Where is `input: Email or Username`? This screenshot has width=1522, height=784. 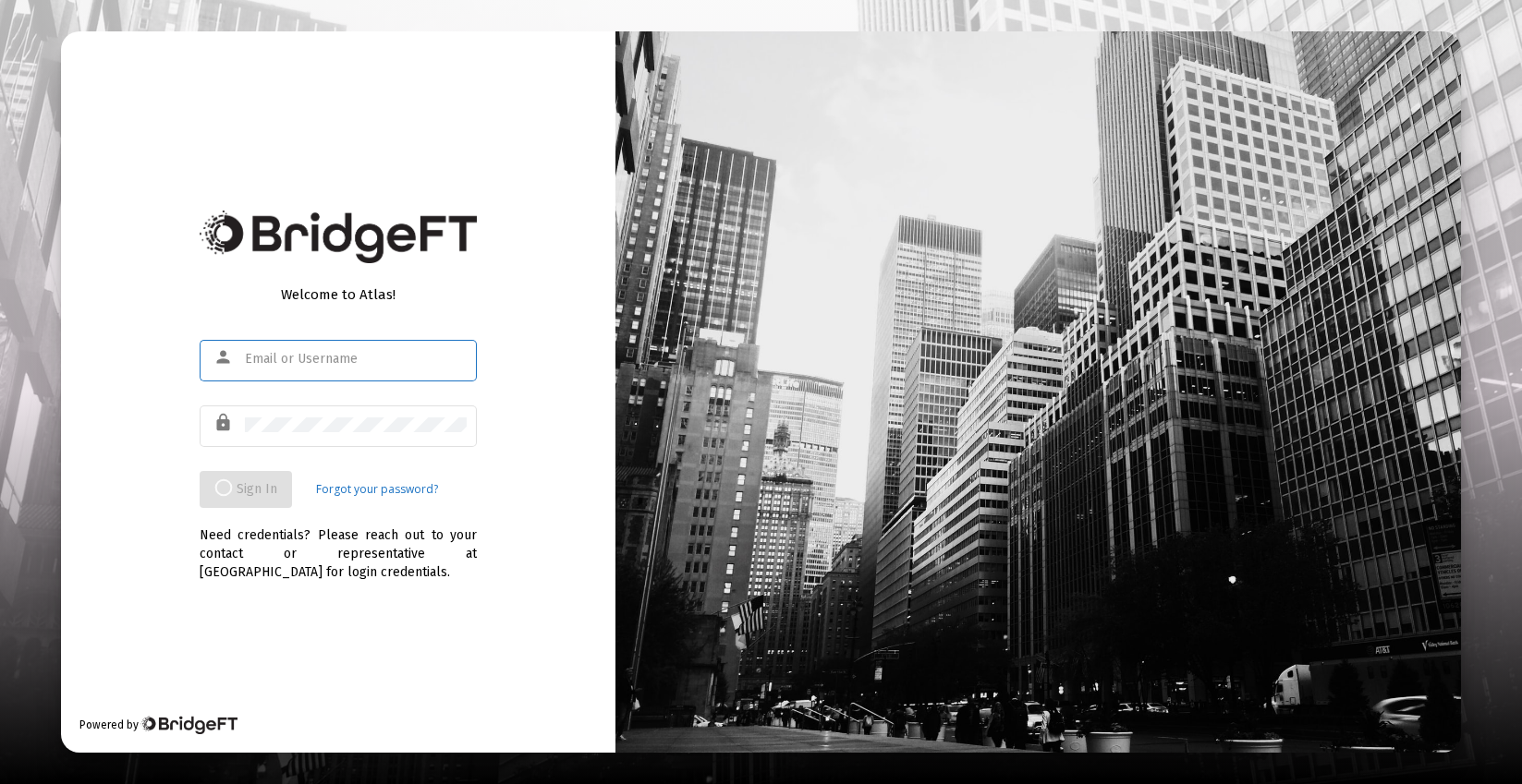 input: Email or Username is located at coordinates (356, 359).